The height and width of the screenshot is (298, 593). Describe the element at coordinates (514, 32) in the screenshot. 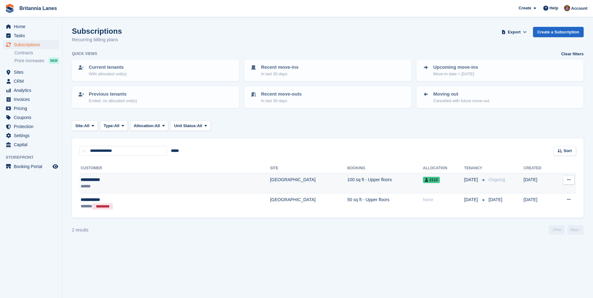

I see `button: Export` at that location.